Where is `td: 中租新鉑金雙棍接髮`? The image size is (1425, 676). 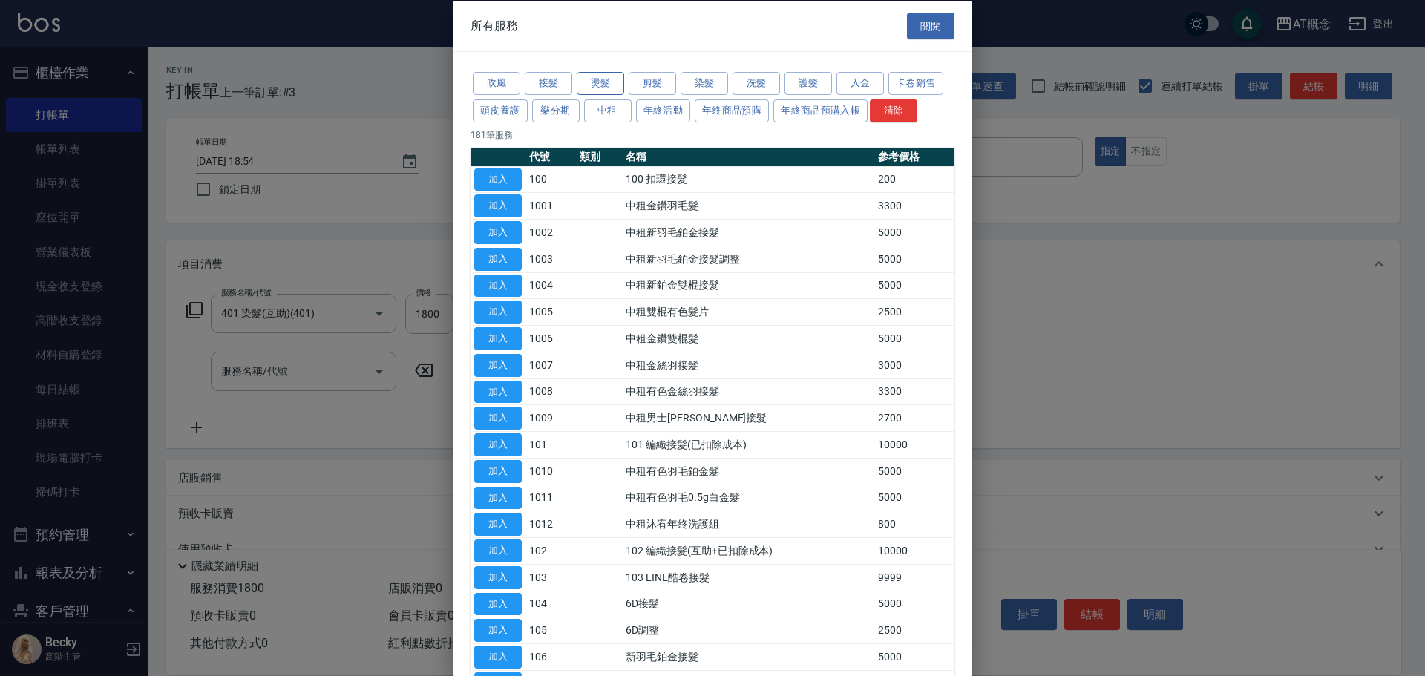 td: 中租新鉑金雙棍接髮 is located at coordinates (748, 286).